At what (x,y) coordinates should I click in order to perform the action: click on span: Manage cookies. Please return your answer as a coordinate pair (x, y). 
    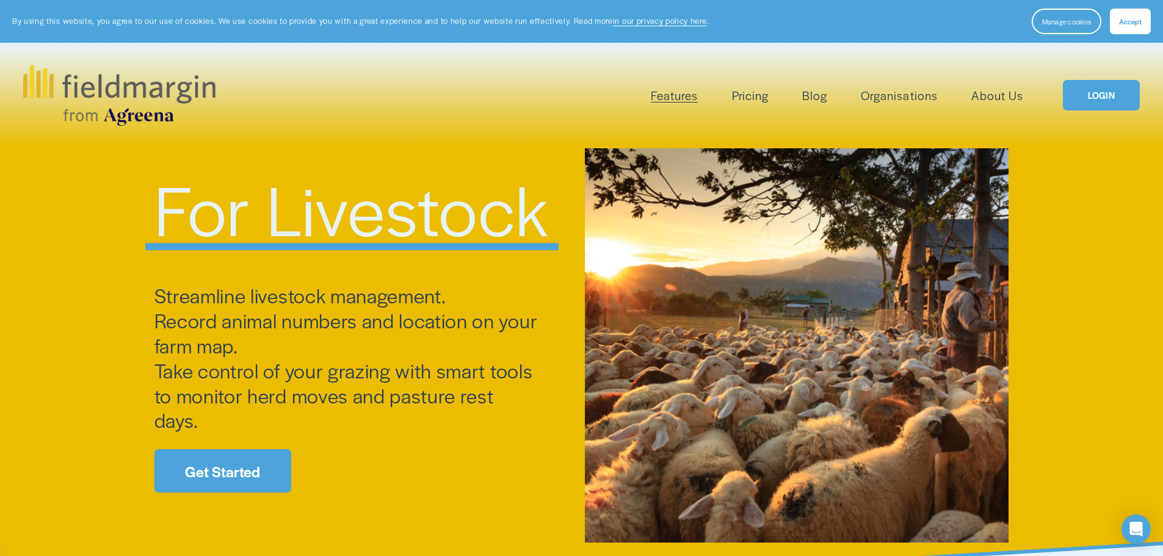
    Looking at the image, I should click on (1067, 21).